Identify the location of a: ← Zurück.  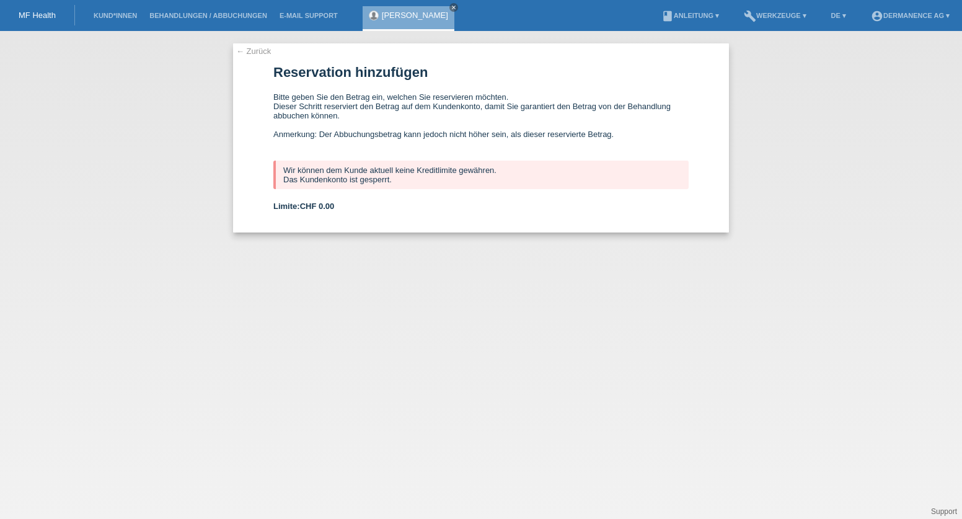
(253, 51).